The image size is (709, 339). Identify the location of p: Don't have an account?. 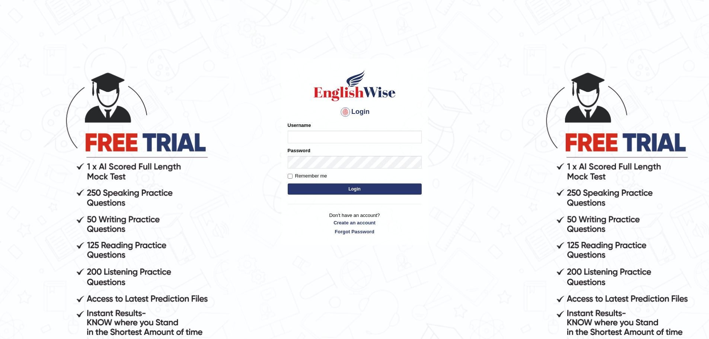
(354, 223).